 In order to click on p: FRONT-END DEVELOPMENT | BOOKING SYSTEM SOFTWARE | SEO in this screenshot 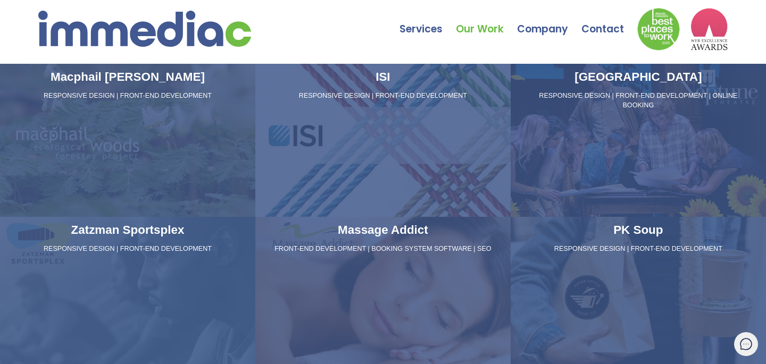, I will do `click(383, 249)`.